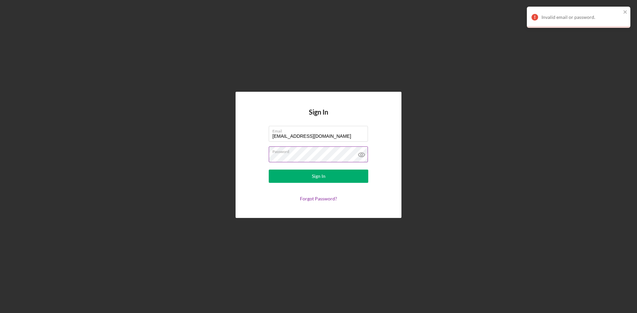 The height and width of the screenshot is (313, 637). What do you see at coordinates (318, 176) in the screenshot?
I see `div: Sign In` at bounding box center [318, 176].